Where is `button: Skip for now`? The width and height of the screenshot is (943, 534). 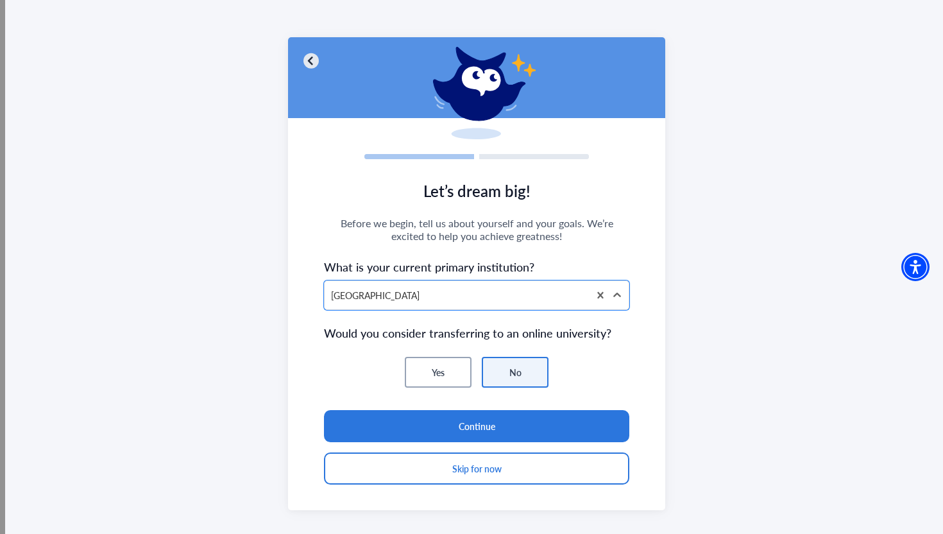
button: Skip for now is located at coordinates (477, 468).